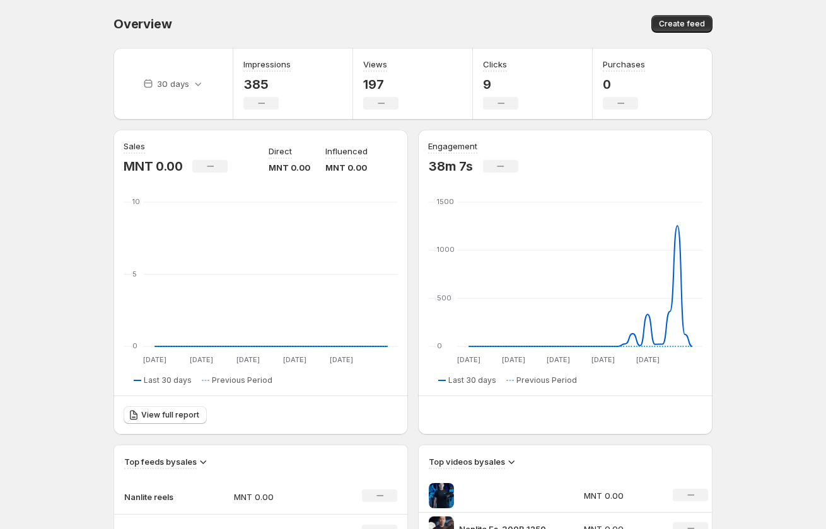  Describe the element at coordinates (681, 24) in the screenshot. I see `button: Create feed` at that location.